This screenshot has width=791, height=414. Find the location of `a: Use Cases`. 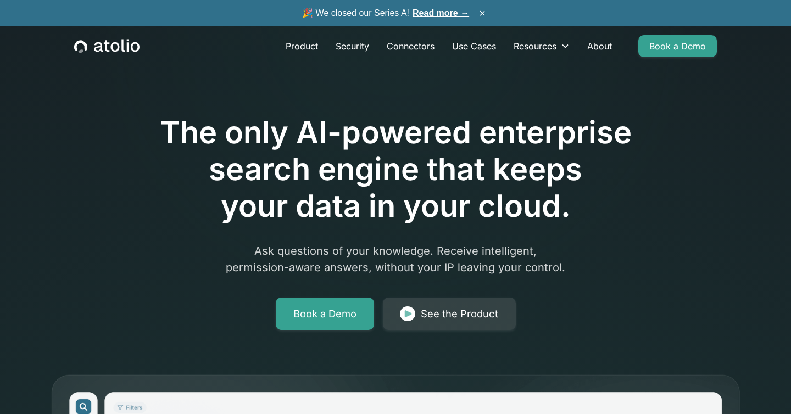

a: Use Cases is located at coordinates (474, 46).